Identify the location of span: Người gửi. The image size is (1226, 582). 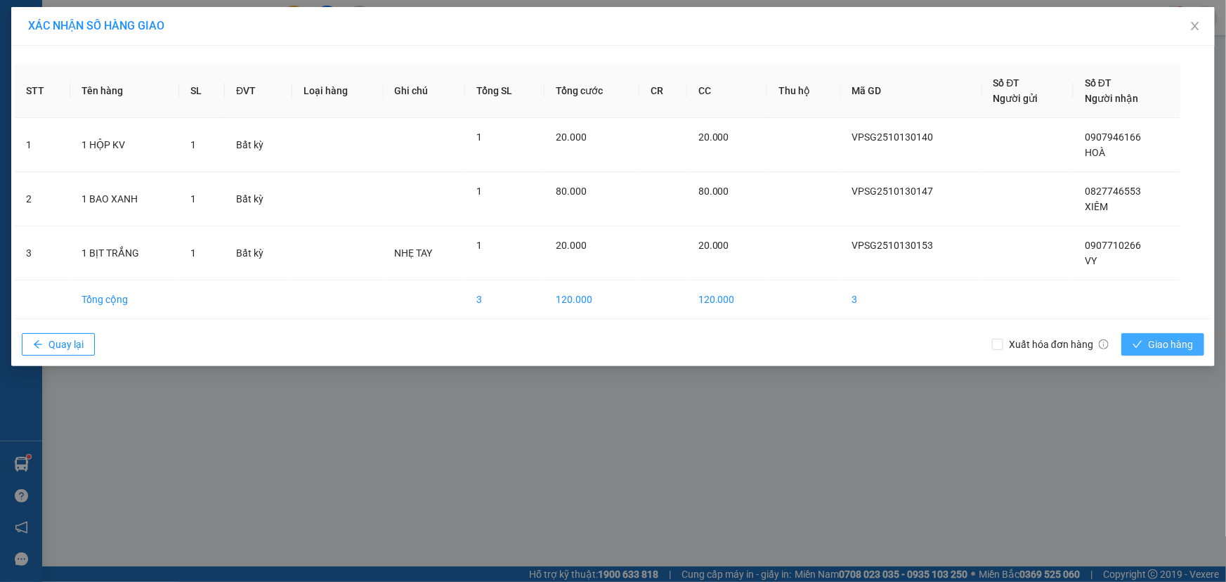
(1016, 98).